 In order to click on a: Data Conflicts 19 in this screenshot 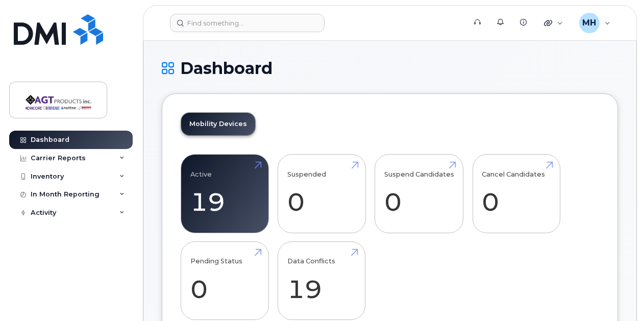, I will do `click(321, 281)`.